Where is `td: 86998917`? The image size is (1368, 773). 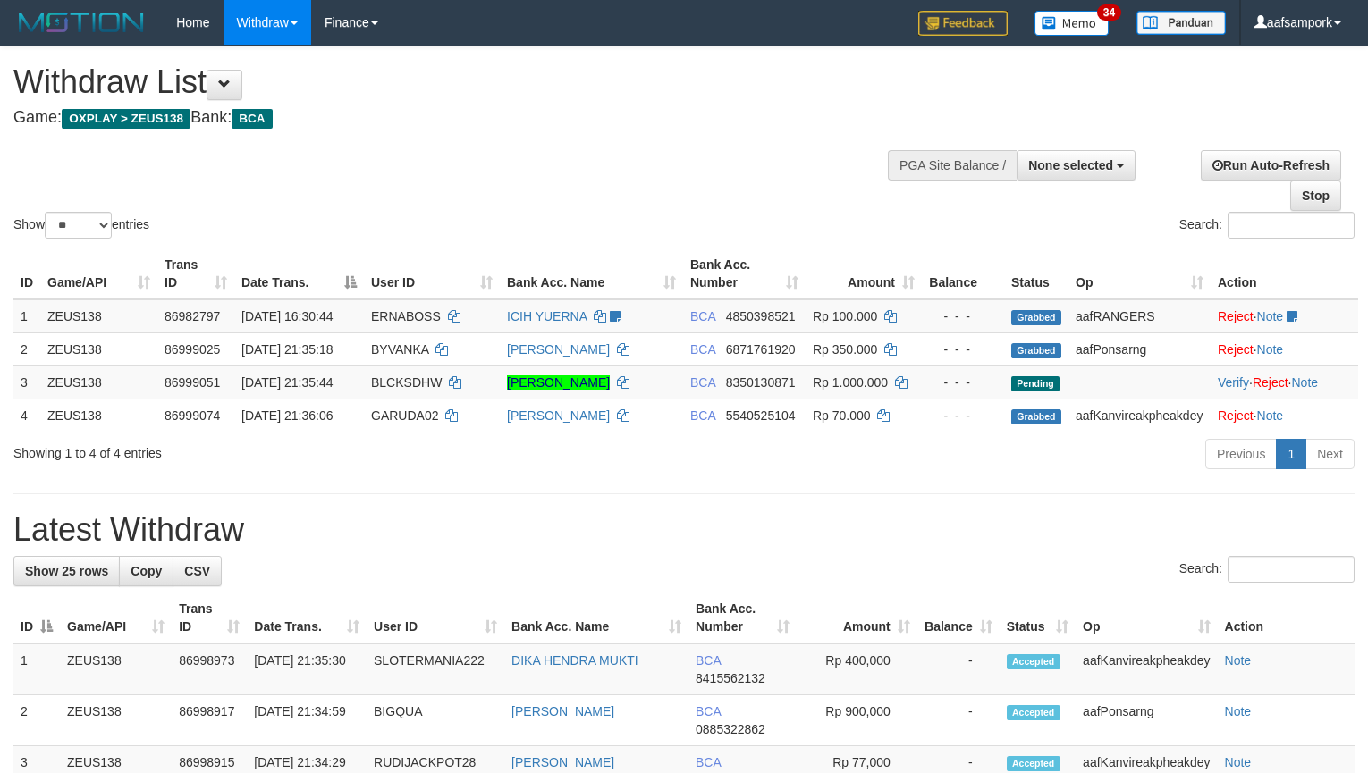 td: 86998917 is located at coordinates (209, 721).